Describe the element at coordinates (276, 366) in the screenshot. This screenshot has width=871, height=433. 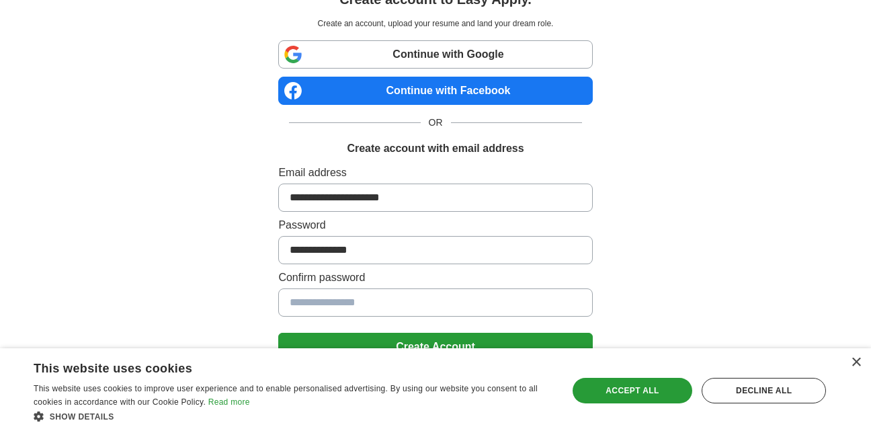
I see `div: This website uses cookies` at that location.